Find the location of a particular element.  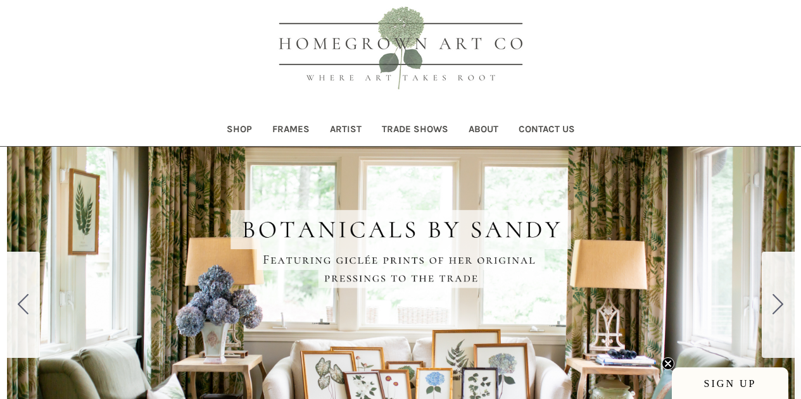

div: SIGN UPClose teaser is located at coordinates (730, 384).